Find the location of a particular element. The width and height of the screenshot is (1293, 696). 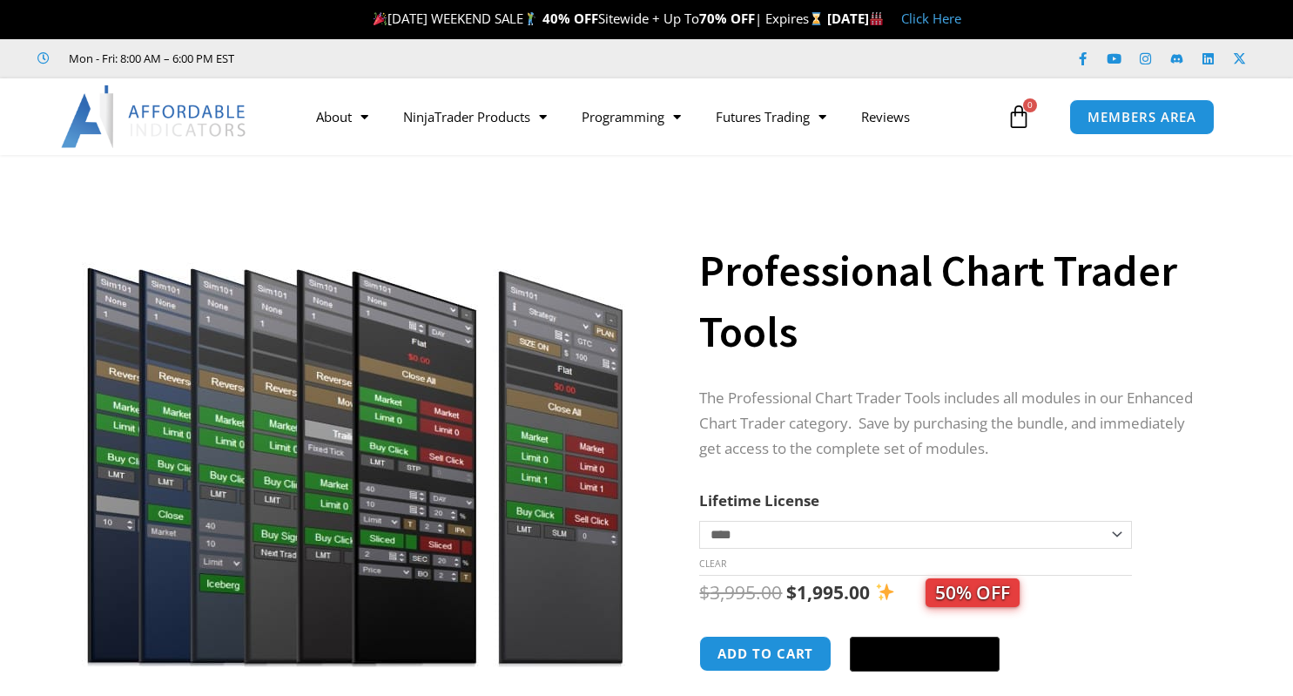

strong: 40% OFF is located at coordinates (570, 18).